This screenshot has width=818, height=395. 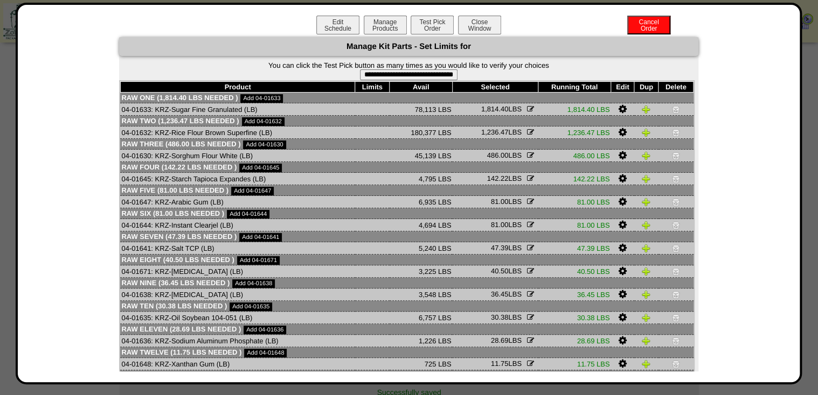 I want to click on th: Dup, so click(x=646, y=87).